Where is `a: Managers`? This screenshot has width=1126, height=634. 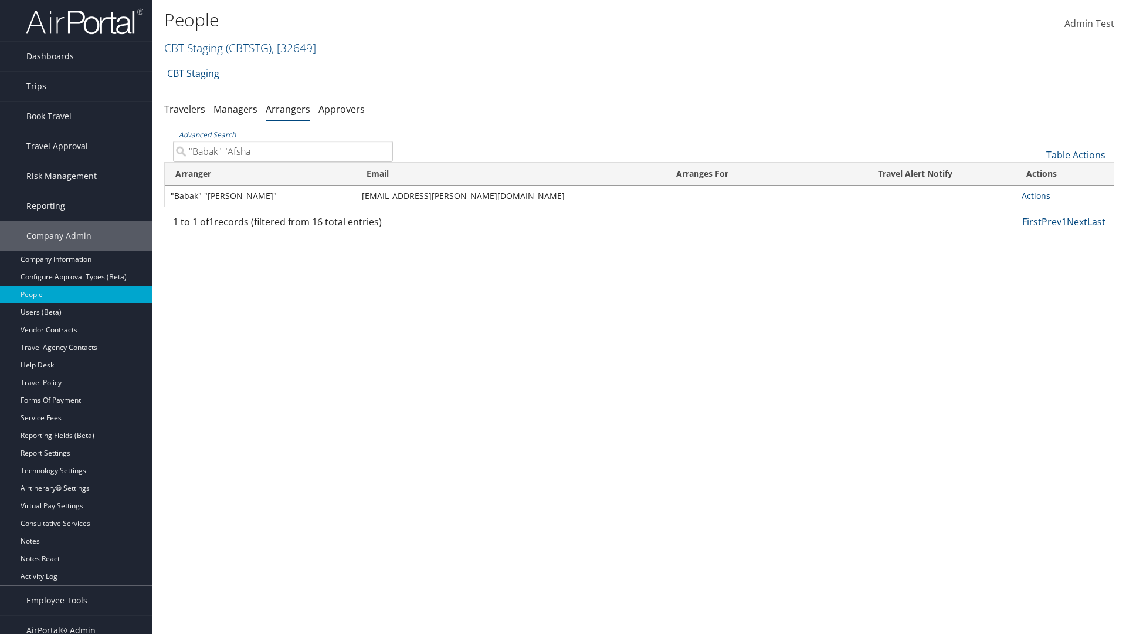 a: Managers is located at coordinates (235, 109).